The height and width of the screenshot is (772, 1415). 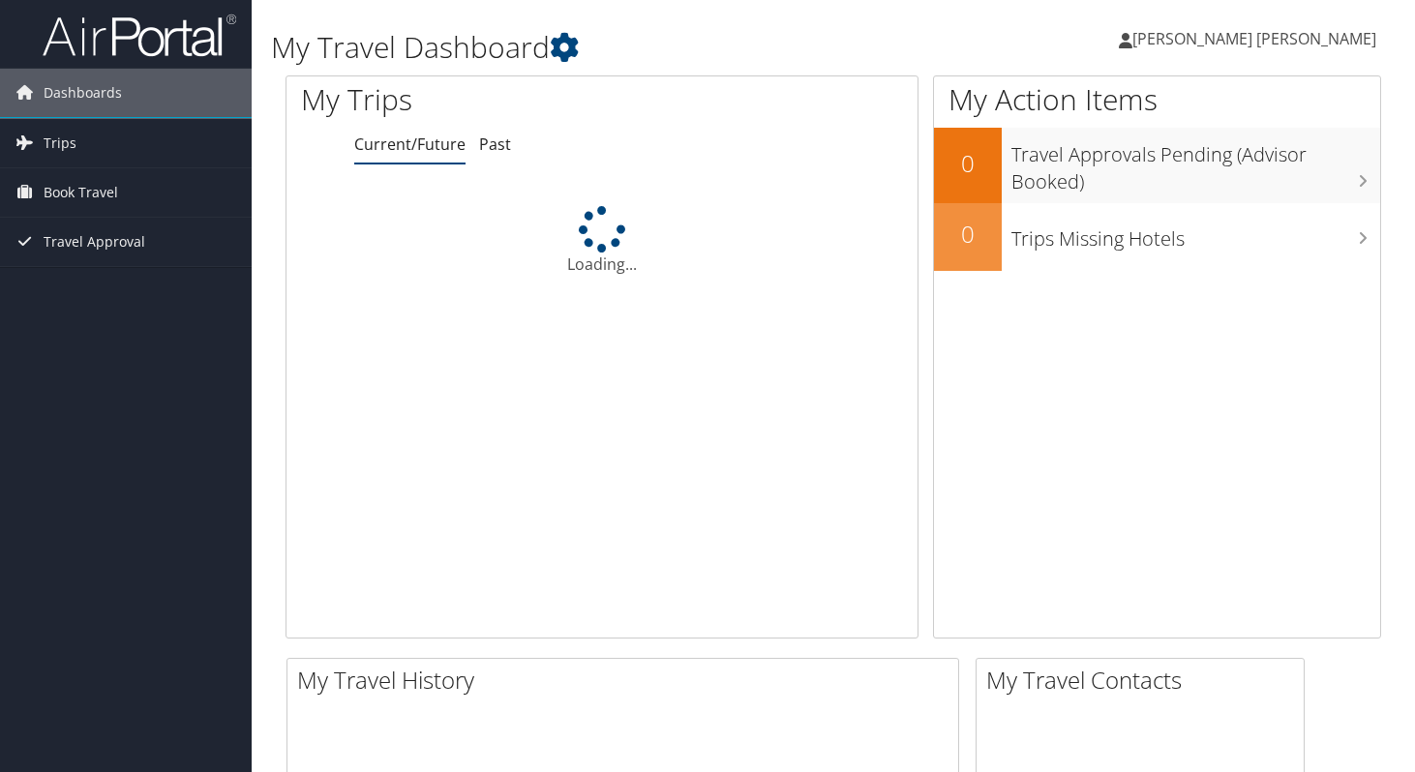 What do you see at coordinates (409, 144) in the screenshot?
I see `a: Current/Future` at bounding box center [409, 144].